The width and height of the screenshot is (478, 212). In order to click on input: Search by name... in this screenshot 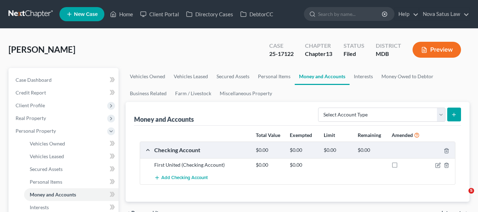, I will do `click(350, 14)`.